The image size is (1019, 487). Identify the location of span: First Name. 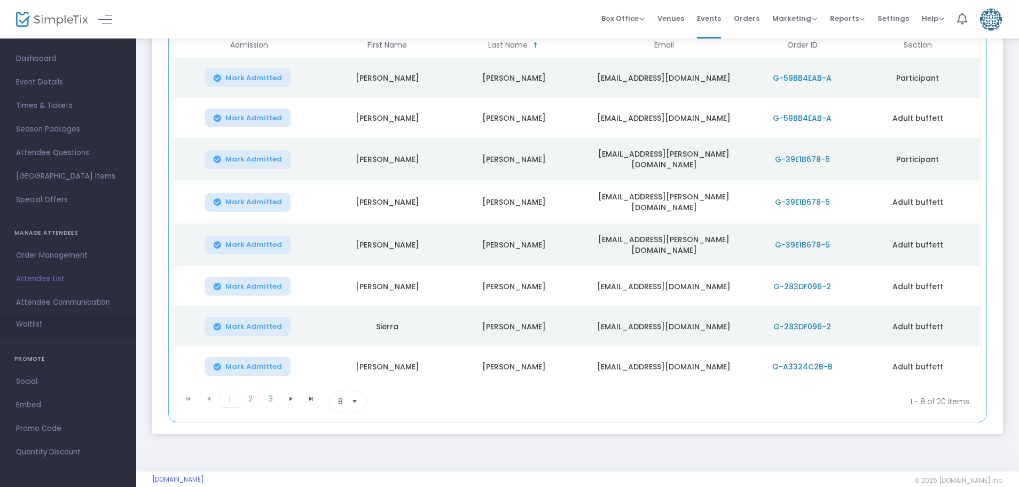
(387, 45).